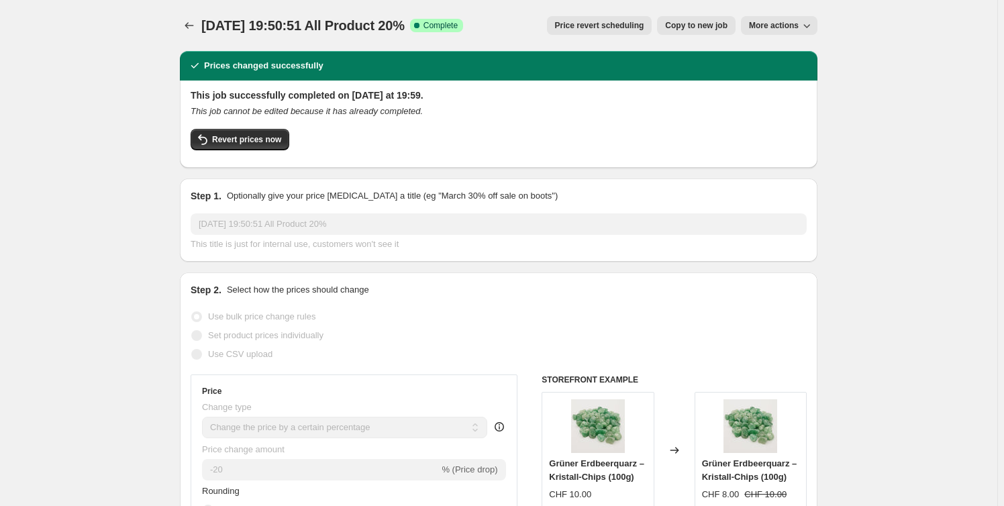 This screenshot has height=506, width=1004. Describe the element at coordinates (599, 26) in the screenshot. I see `button: Price revert scheduling` at that location.